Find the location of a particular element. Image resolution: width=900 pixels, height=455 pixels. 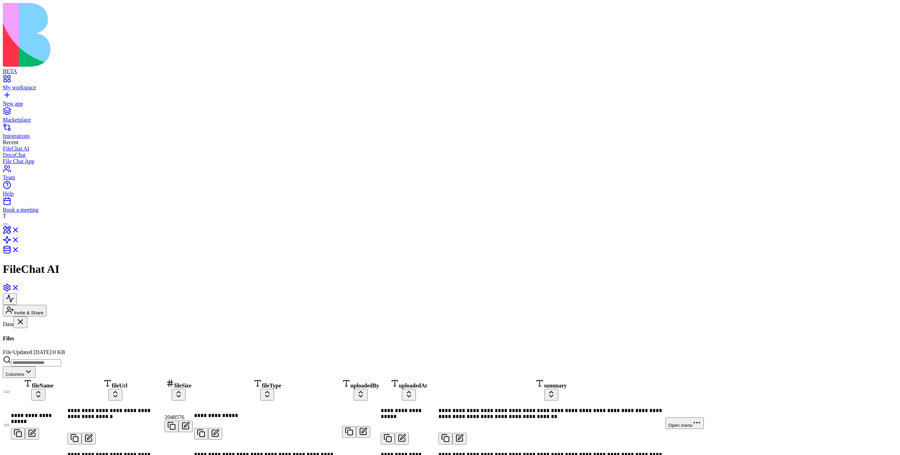

span: 0 KB is located at coordinates (59, 352).